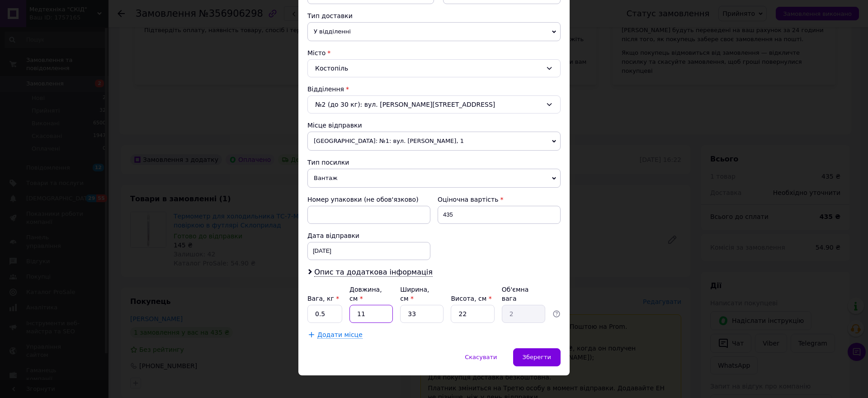 This screenshot has height=398, width=868. I want to click on div: Відділення, so click(434, 89).